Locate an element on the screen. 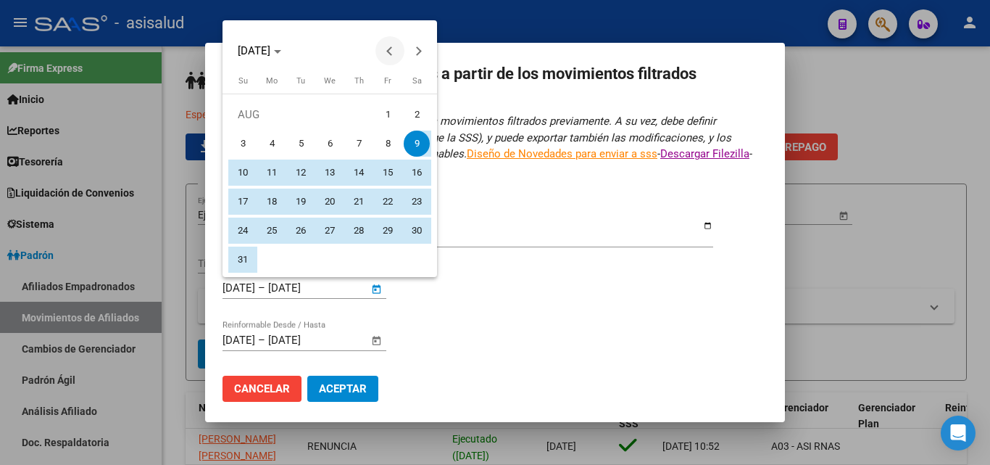 The width and height of the screenshot is (990, 465). button: August 20, 2025 is located at coordinates (330, 202).